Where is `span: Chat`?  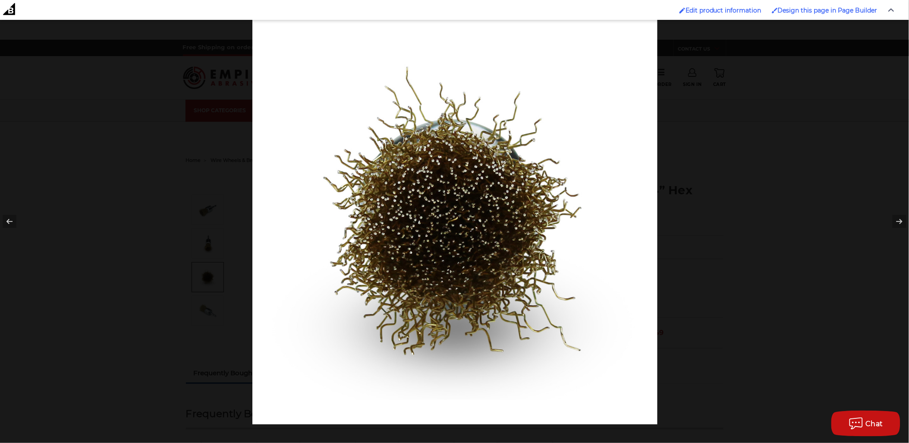
span: Chat is located at coordinates (875, 423).